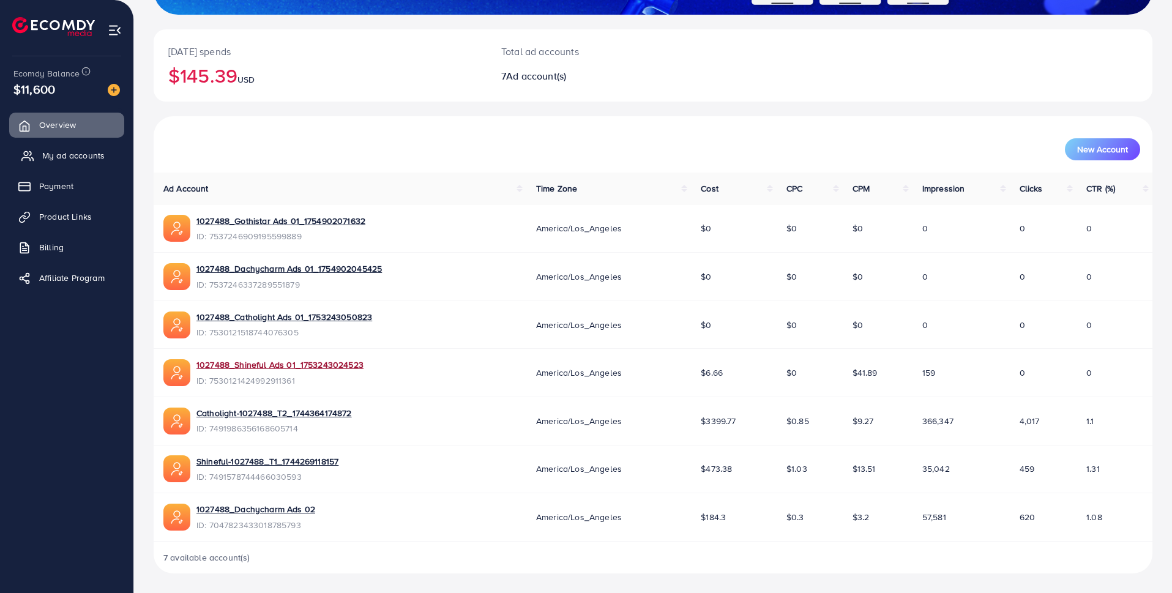  I want to click on span: ID: 7047823433018785793, so click(256, 525).